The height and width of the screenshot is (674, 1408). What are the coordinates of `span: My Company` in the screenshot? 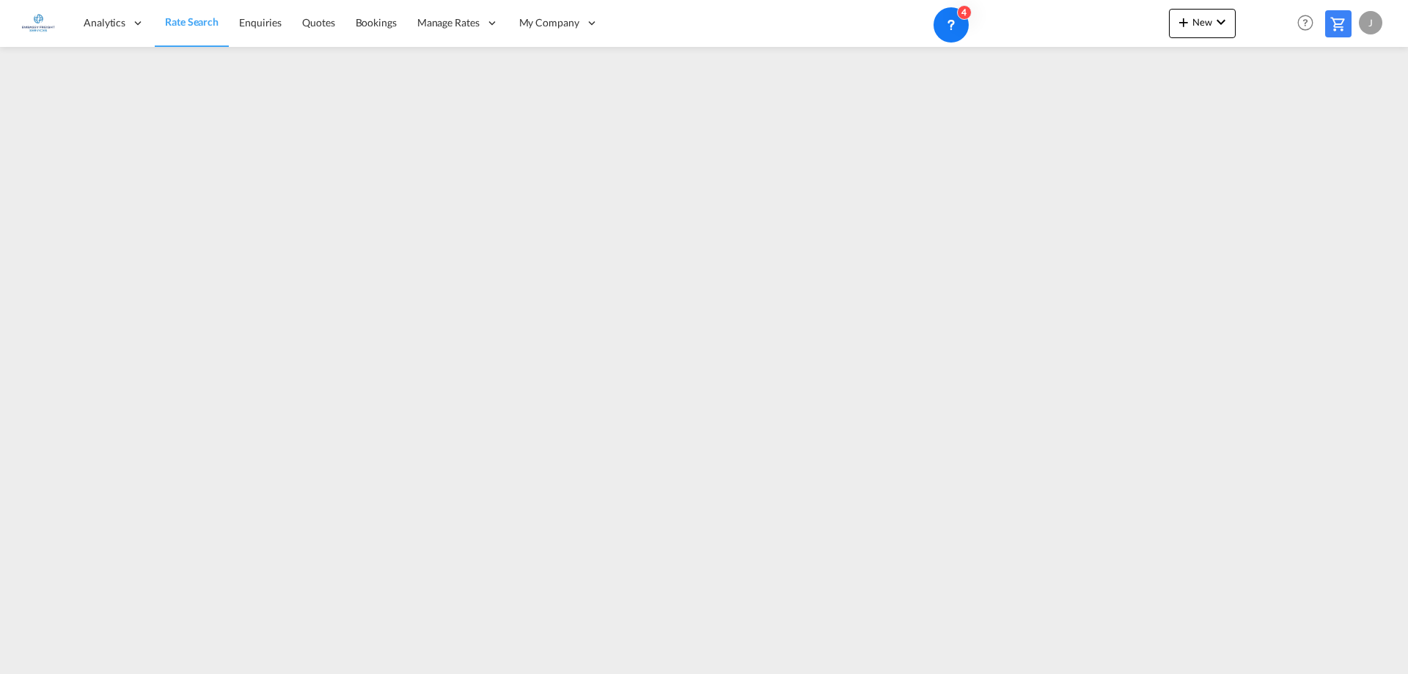 It's located at (549, 23).